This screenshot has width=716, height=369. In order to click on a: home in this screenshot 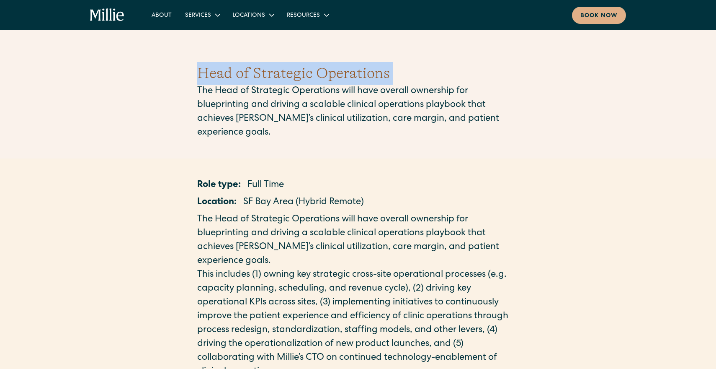, I will do `click(107, 15)`.